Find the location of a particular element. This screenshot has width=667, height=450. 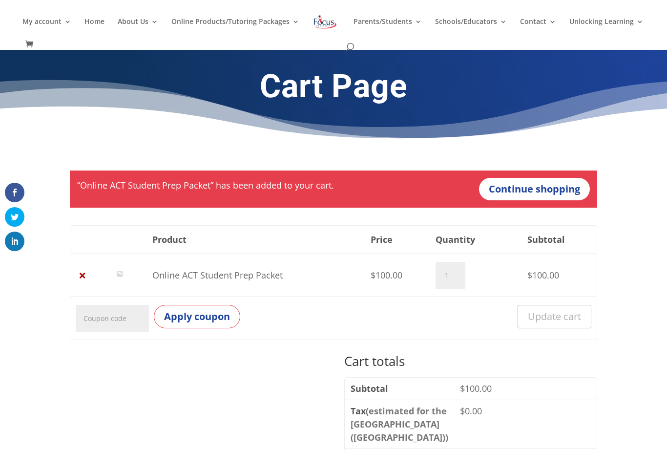

a: Parents/Students is located at coordinates (388, 29).